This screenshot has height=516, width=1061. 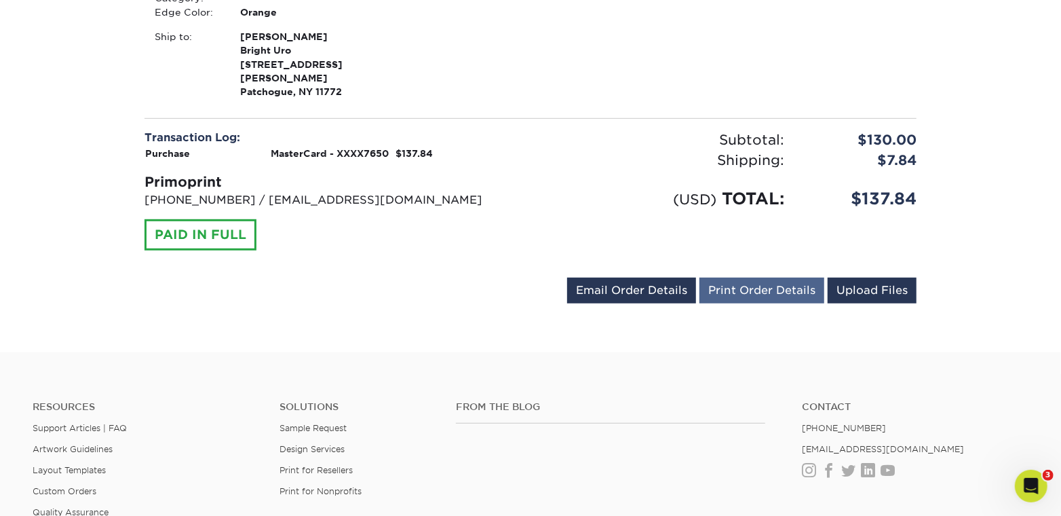 I want to click on div: Orange, so click(x=315, y=12).